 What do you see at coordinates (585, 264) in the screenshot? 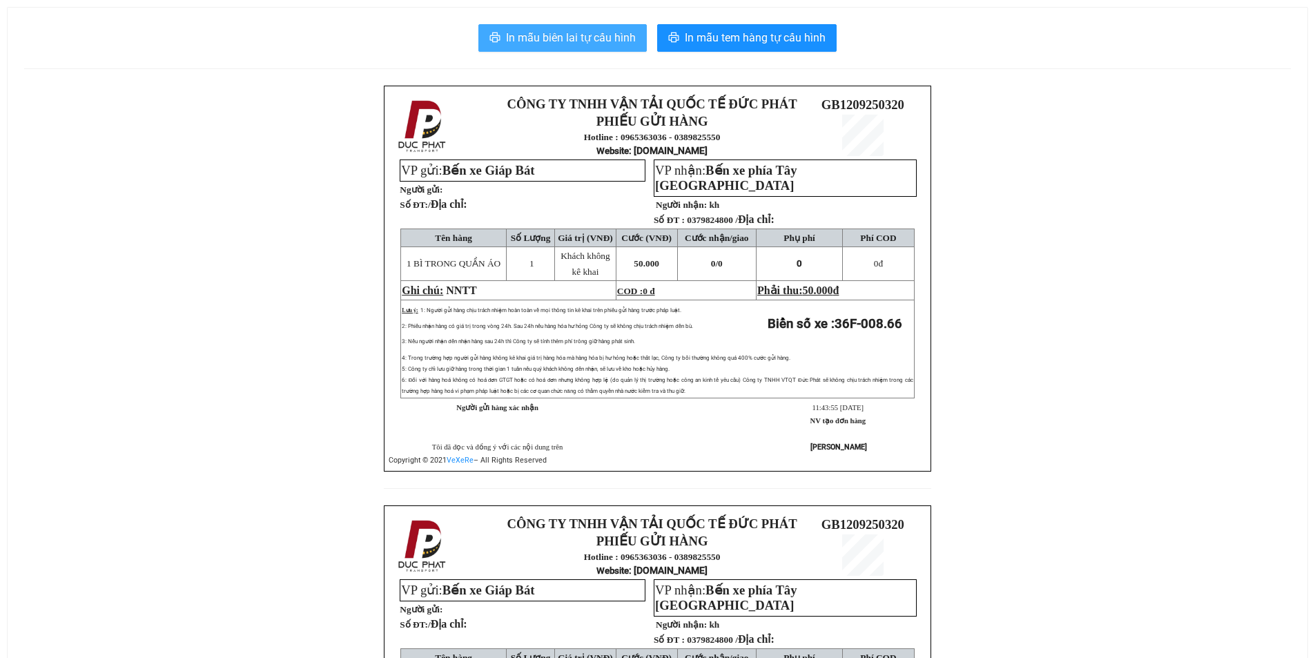
I see `span: Khách không kê khai` at bounding box center [585, 264].